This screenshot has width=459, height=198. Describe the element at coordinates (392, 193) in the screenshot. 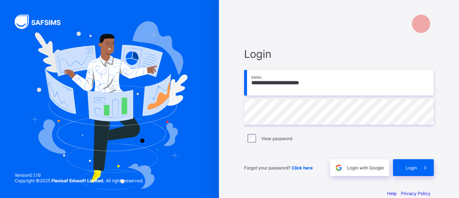

I see `a: Help` at that location.